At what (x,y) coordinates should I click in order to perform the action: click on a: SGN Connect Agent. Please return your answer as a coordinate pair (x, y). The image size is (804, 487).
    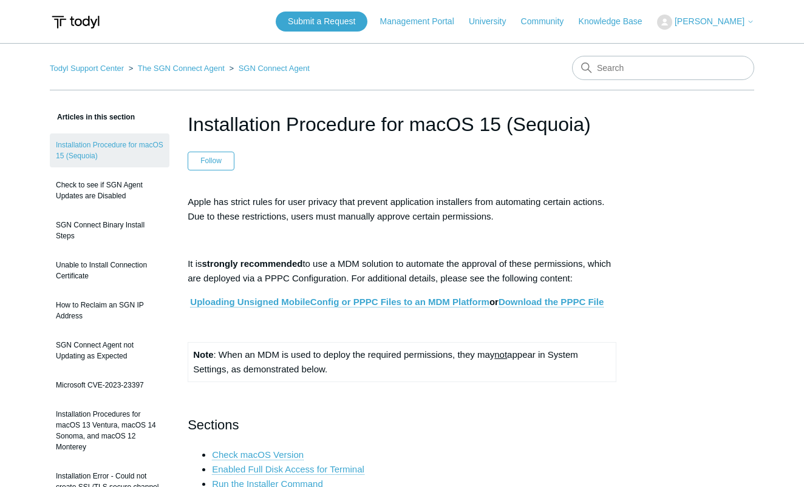
    Looking at the image, I should click on (274, 68).